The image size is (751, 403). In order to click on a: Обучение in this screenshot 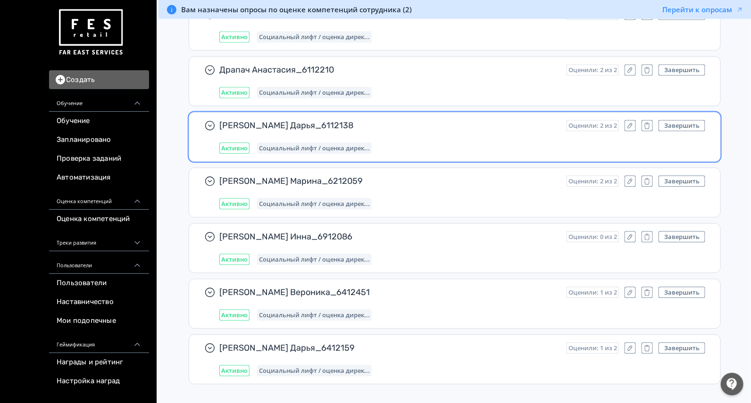, I will do `click(99, 121)`.